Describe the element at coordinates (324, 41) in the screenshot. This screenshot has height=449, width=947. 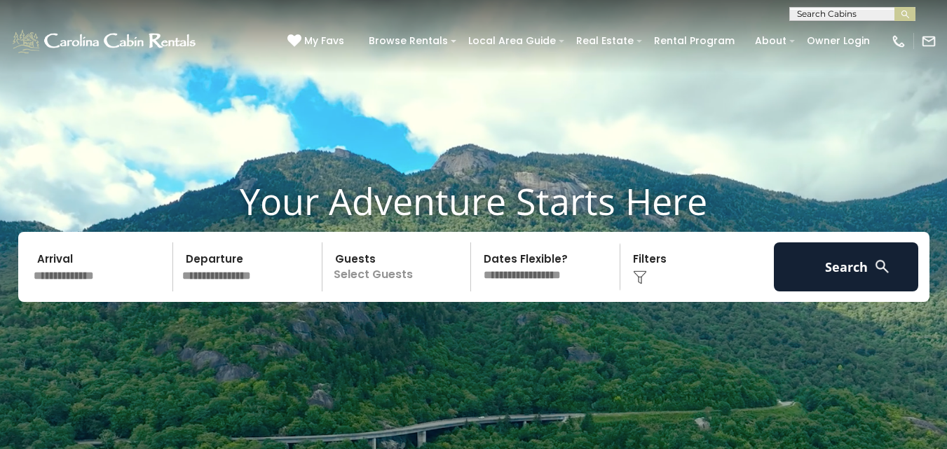
I see `span: My Favs` at that location.